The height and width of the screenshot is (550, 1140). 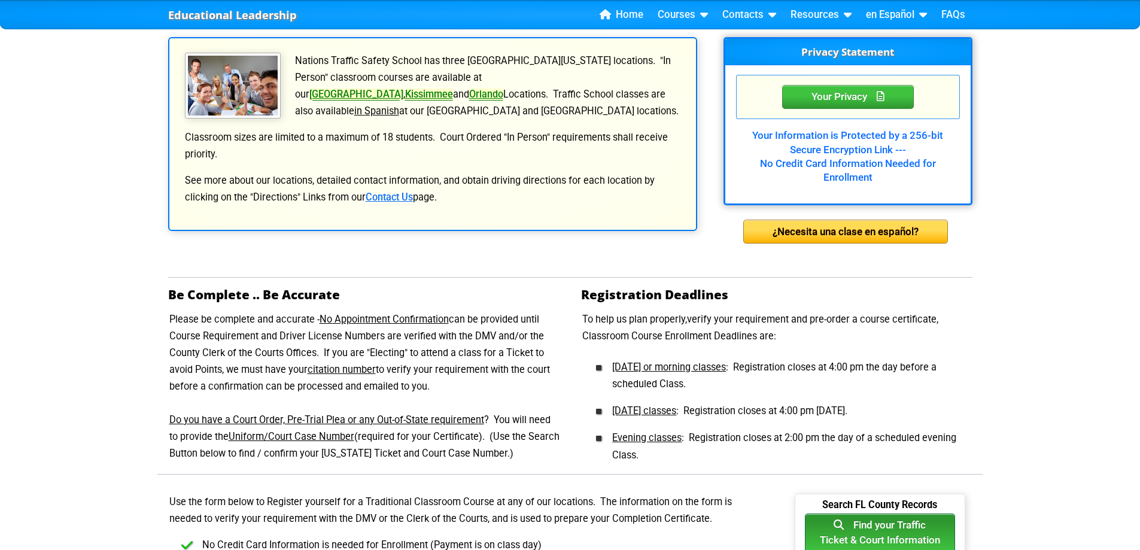 I want to click on p: Classroom sizes are limited to a maximum of 18 students. Court Ordered "In Person" requirements s..., so click(x=433, y=146).